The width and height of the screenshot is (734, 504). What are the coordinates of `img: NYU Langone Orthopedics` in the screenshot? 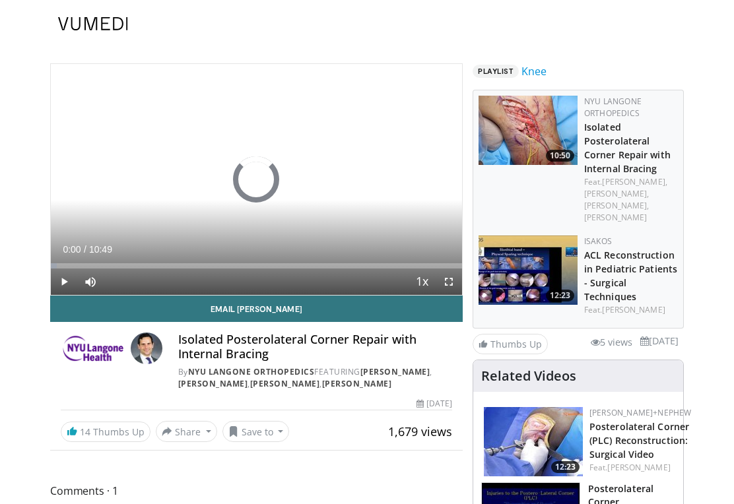 It's located at (93, 349).